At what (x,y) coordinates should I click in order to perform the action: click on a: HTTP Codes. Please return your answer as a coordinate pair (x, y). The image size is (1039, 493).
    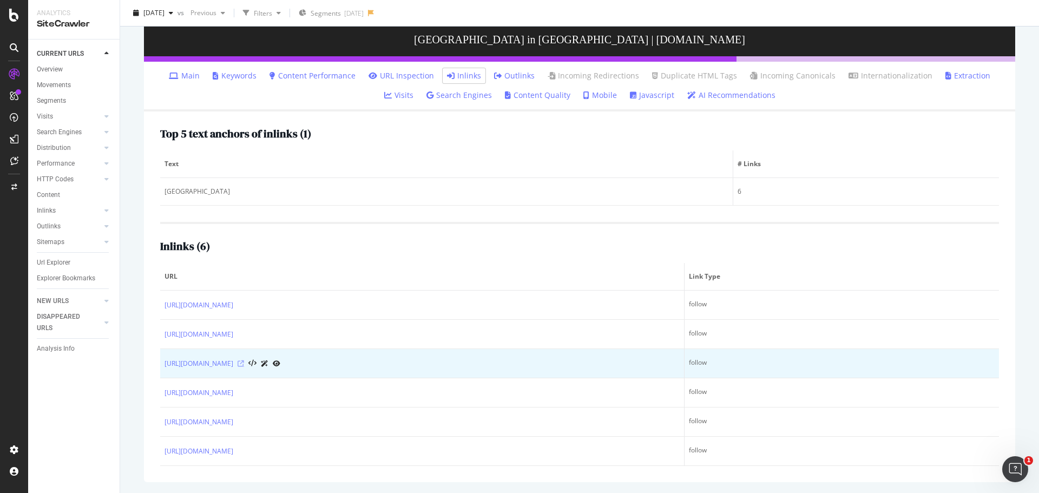
    Looking at the image, I should click on (69, 179).